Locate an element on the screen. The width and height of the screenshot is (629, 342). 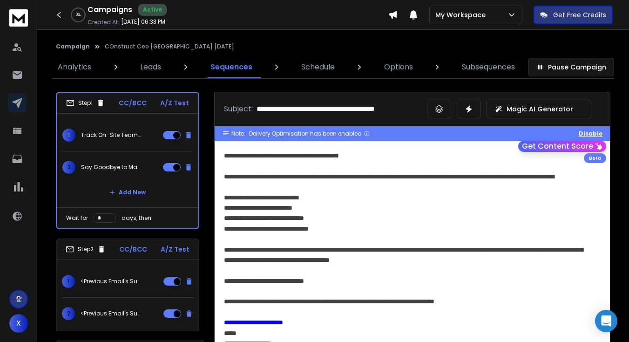
p: Track On-Site Teams Smarter at {{Company}} is located at coordinates (111, 135).